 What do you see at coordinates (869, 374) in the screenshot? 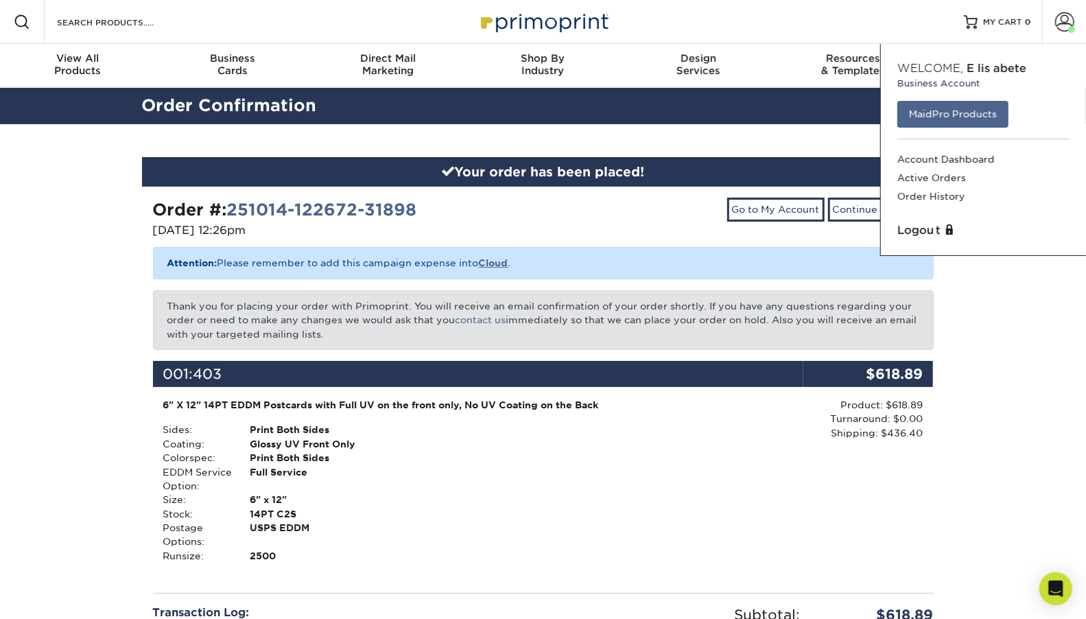
I see `div: $618.89` at bounding box center [869, 374].